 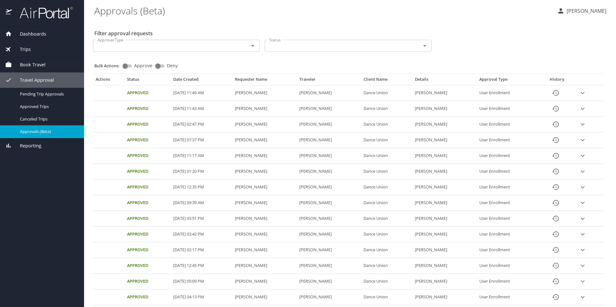 I want to click on button: Open, so click(x=425, y=46).